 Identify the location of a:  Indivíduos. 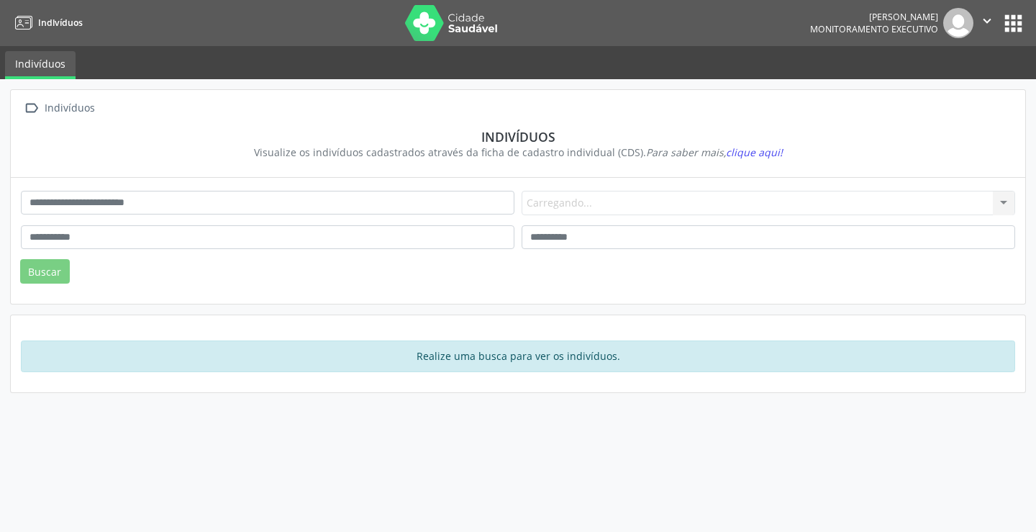
(59, 108).